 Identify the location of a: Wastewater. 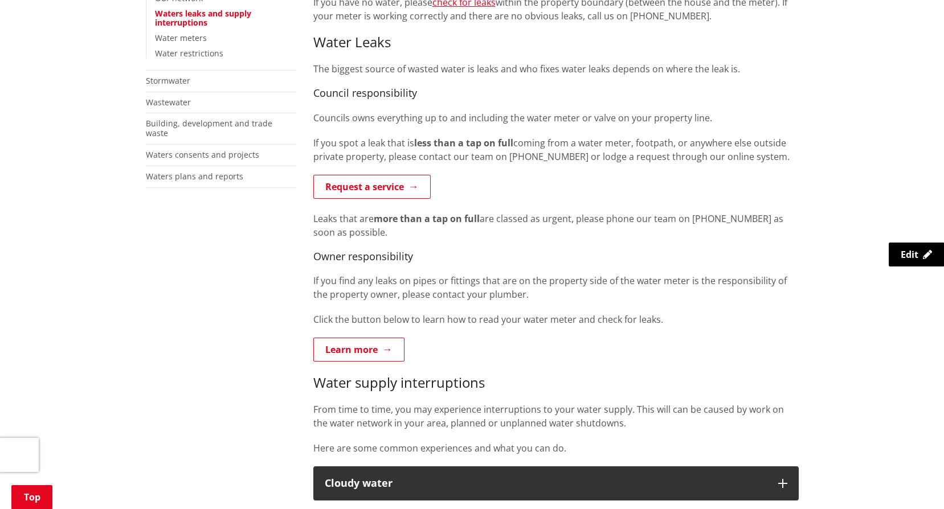
(168, 102).